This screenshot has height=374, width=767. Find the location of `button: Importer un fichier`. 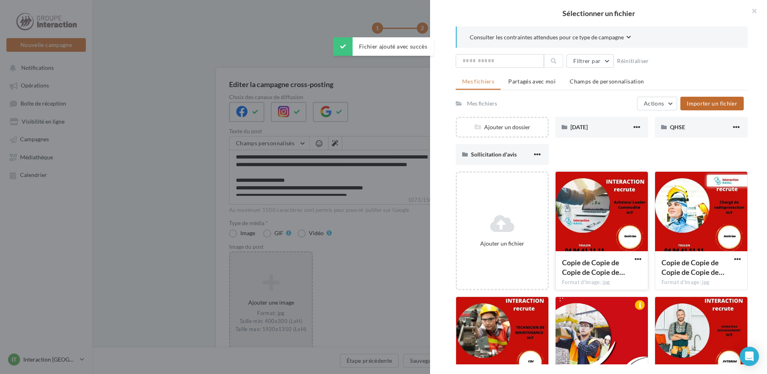

button: Importer un fichier is located at coordinates (712, 104).